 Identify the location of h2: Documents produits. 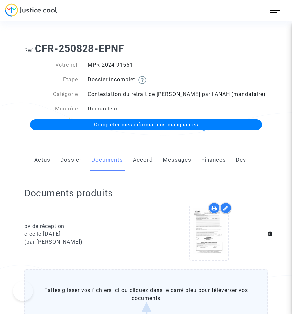
(146, 193).